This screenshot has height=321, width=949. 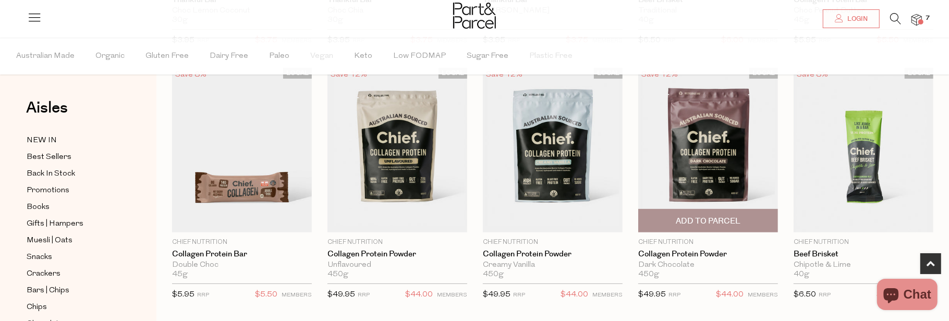 What do you see at coordinates (74, 257) in the screenshot?
I see `a: Snacks` at bounding box center [74, 257].